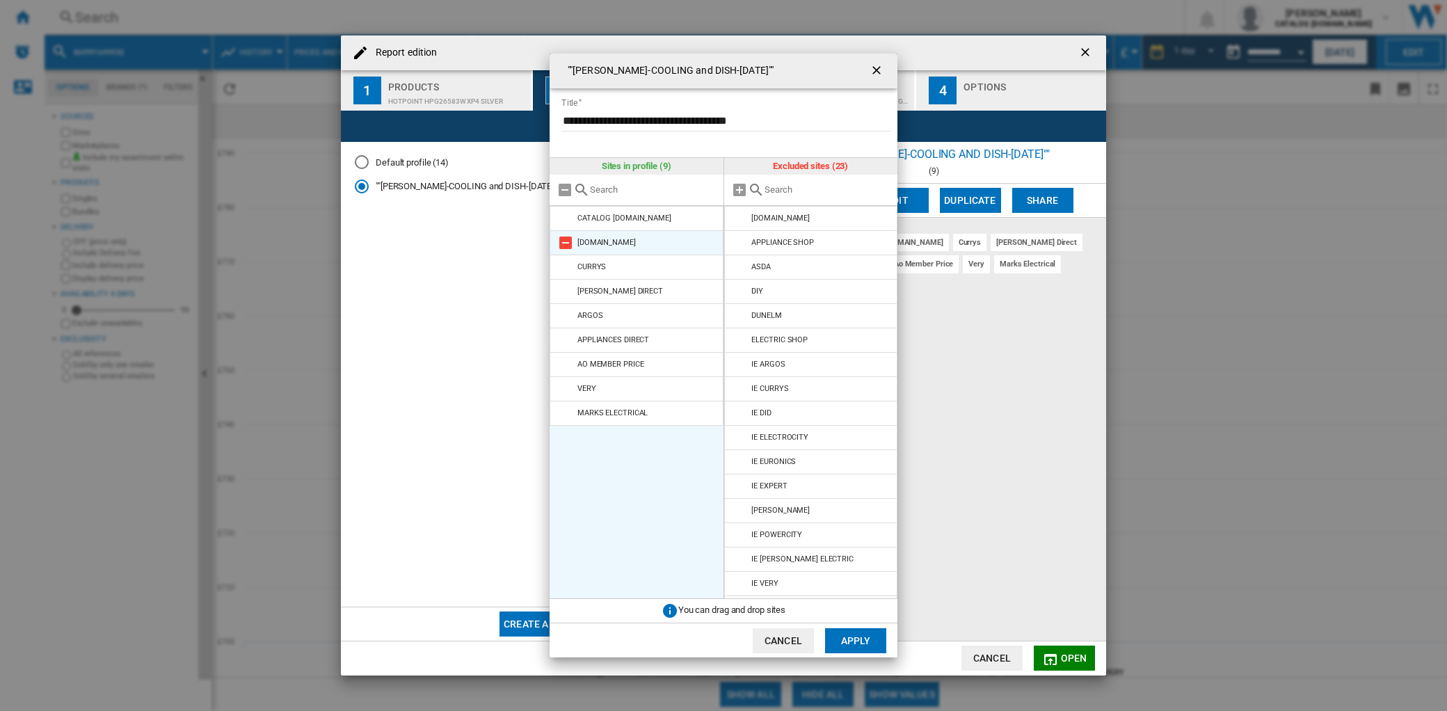  What do you see at coordinates (766, 315) in the screenshot?
I see `div: DUNELM` at bounding box center [766, 315].